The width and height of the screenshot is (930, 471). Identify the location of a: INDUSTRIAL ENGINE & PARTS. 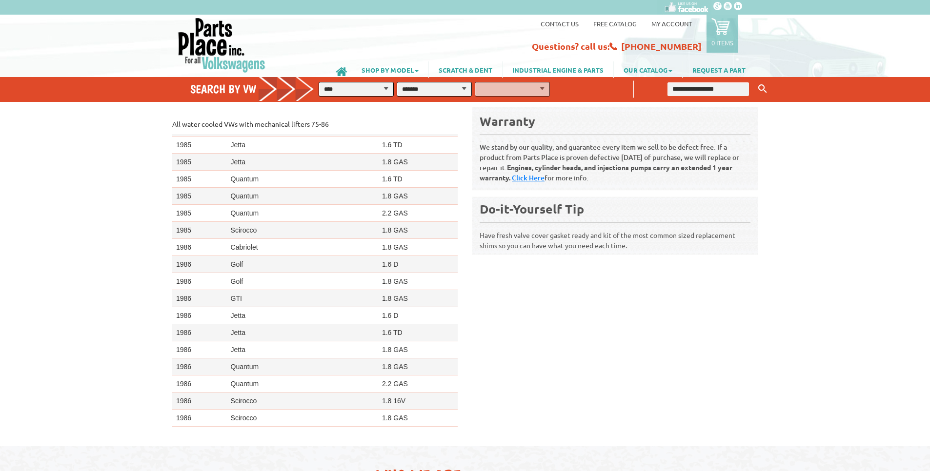
(557, 70).